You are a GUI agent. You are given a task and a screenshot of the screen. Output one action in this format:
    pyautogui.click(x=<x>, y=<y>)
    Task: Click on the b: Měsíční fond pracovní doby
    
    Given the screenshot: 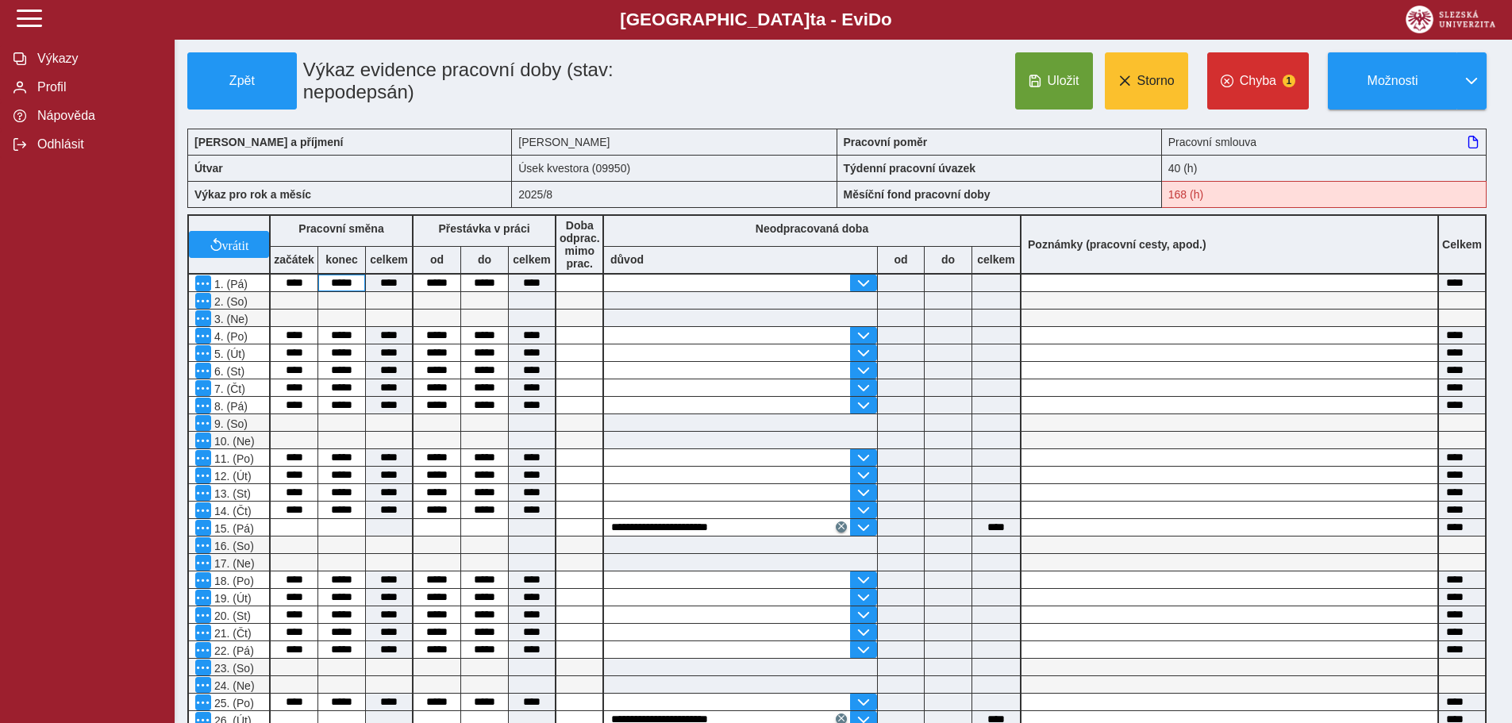 What is the action you would take?
    pyautogui.click(x=917, y=195)
    